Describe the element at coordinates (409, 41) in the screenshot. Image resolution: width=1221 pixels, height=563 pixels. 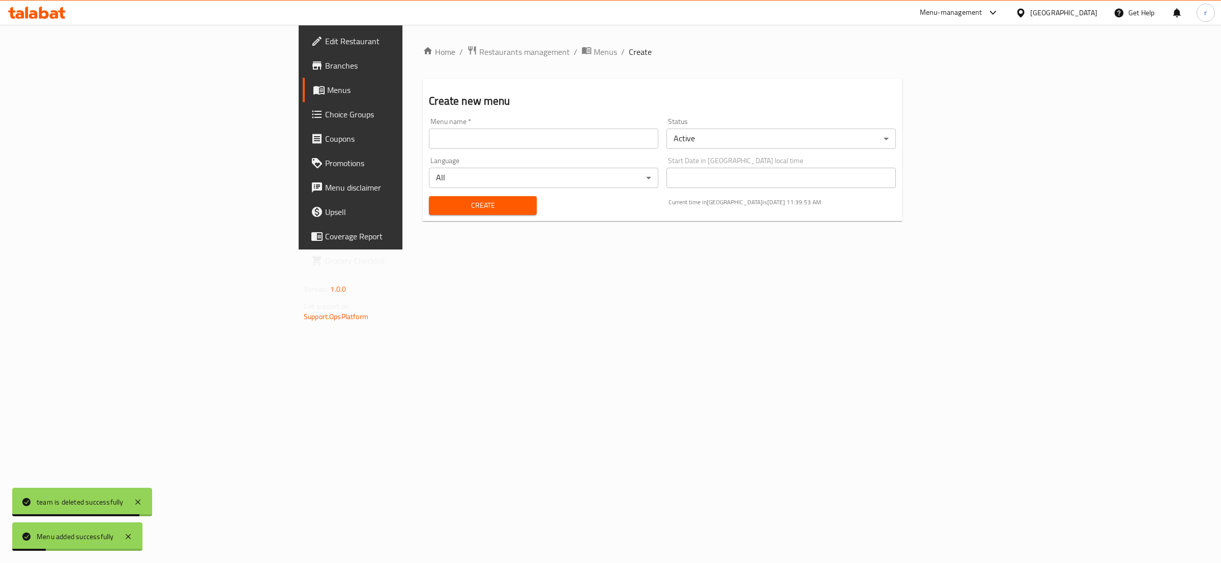
I see `span: Edit Restaurant` at that location.